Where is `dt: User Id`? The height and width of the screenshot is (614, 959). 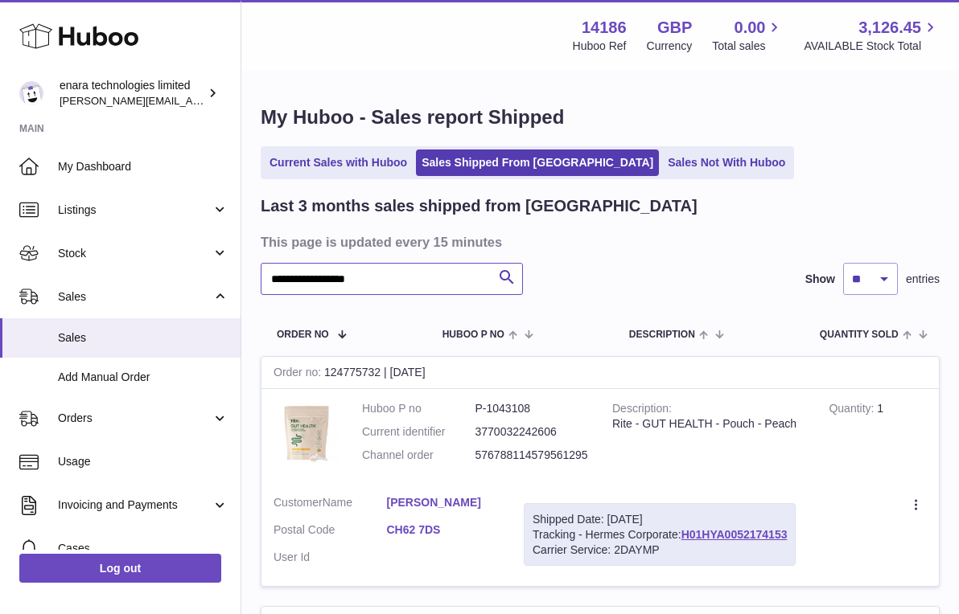
dt: User Id is located at coordinates (330, 557).